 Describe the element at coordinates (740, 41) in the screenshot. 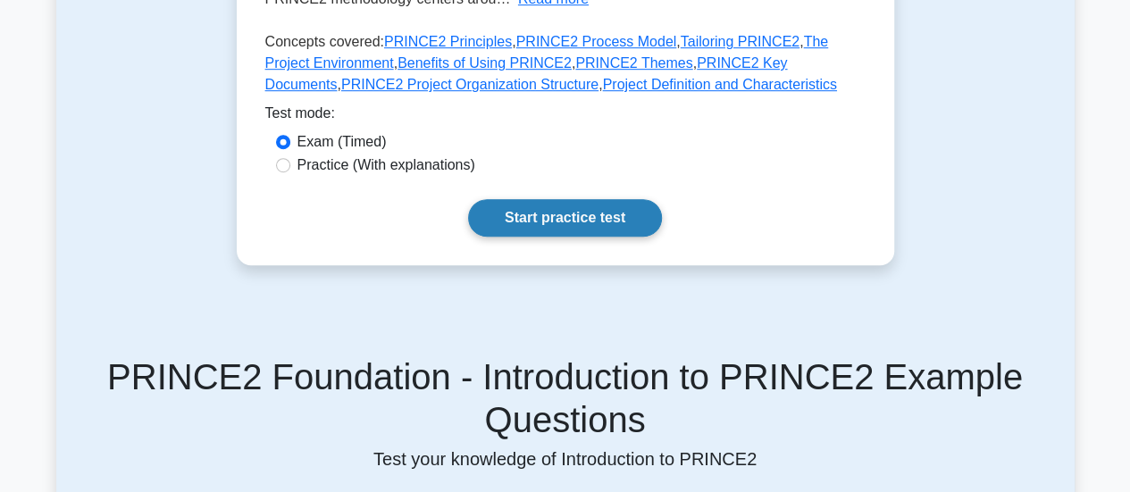

I see `a: Tailoring PRINCE2` at that location.